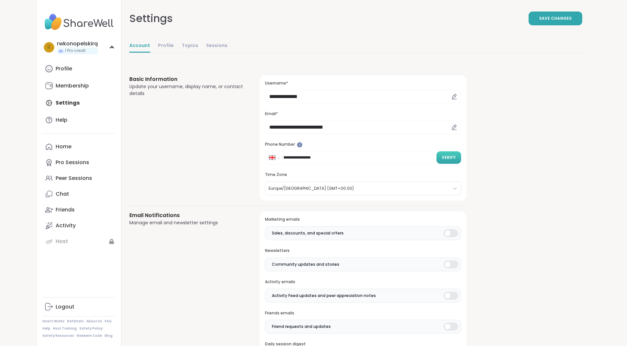 The width and height of the screenshot is (627, 346). What do you see at coordinates (79, 22) in the screenshot?
I see `img: ShareWell Nav Logo` at bounding box center [79, 22].